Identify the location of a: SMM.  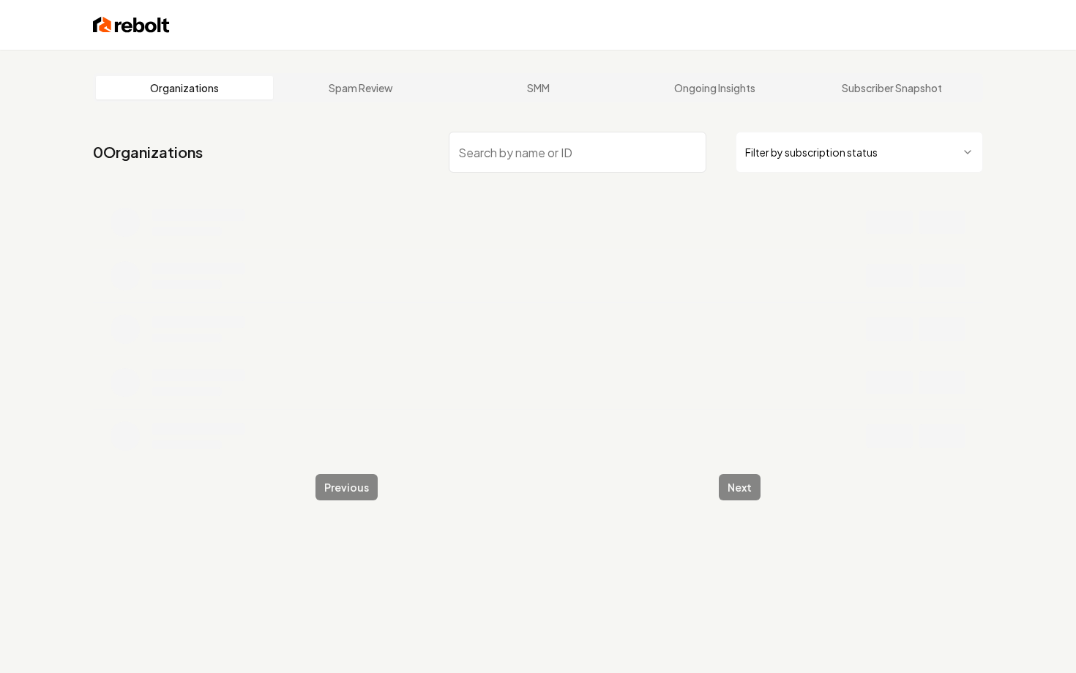
(538, 88).